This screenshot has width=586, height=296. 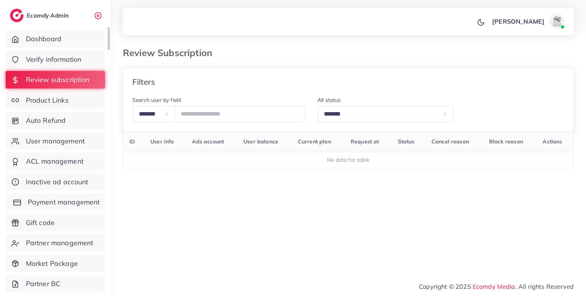 What do you see at coordinates (314, 141) in the screenshot?
I see `span: Current plan` at bounding box center [314, 141].